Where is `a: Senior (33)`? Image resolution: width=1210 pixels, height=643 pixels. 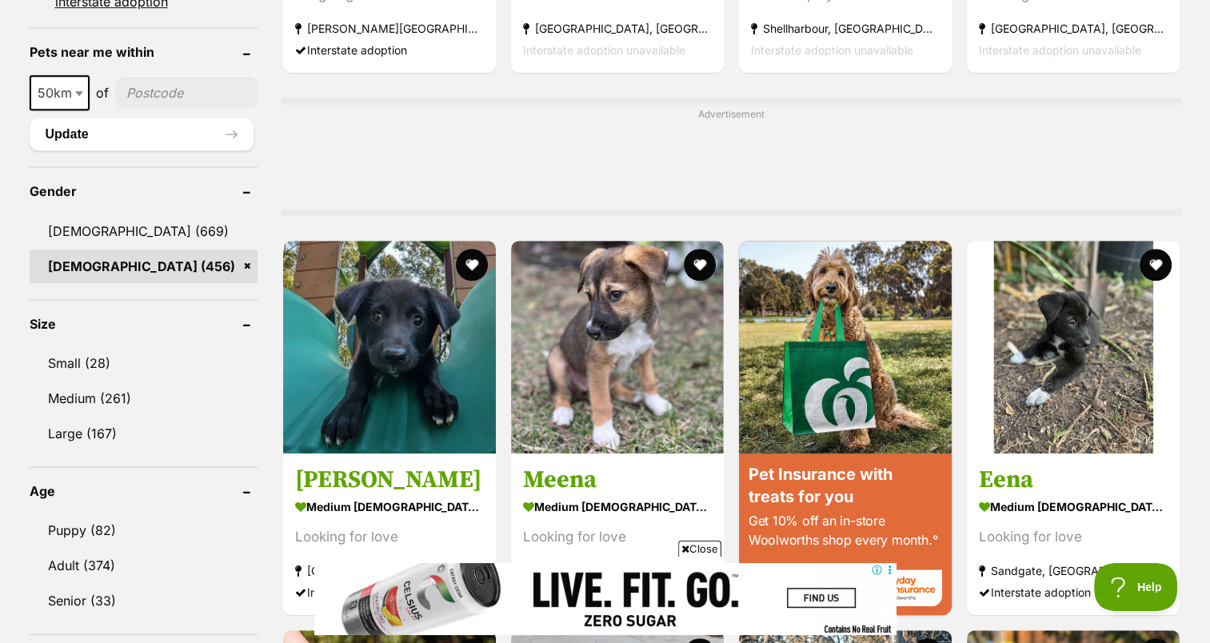 a: Senior (33) is located at coordinates (143, 601).